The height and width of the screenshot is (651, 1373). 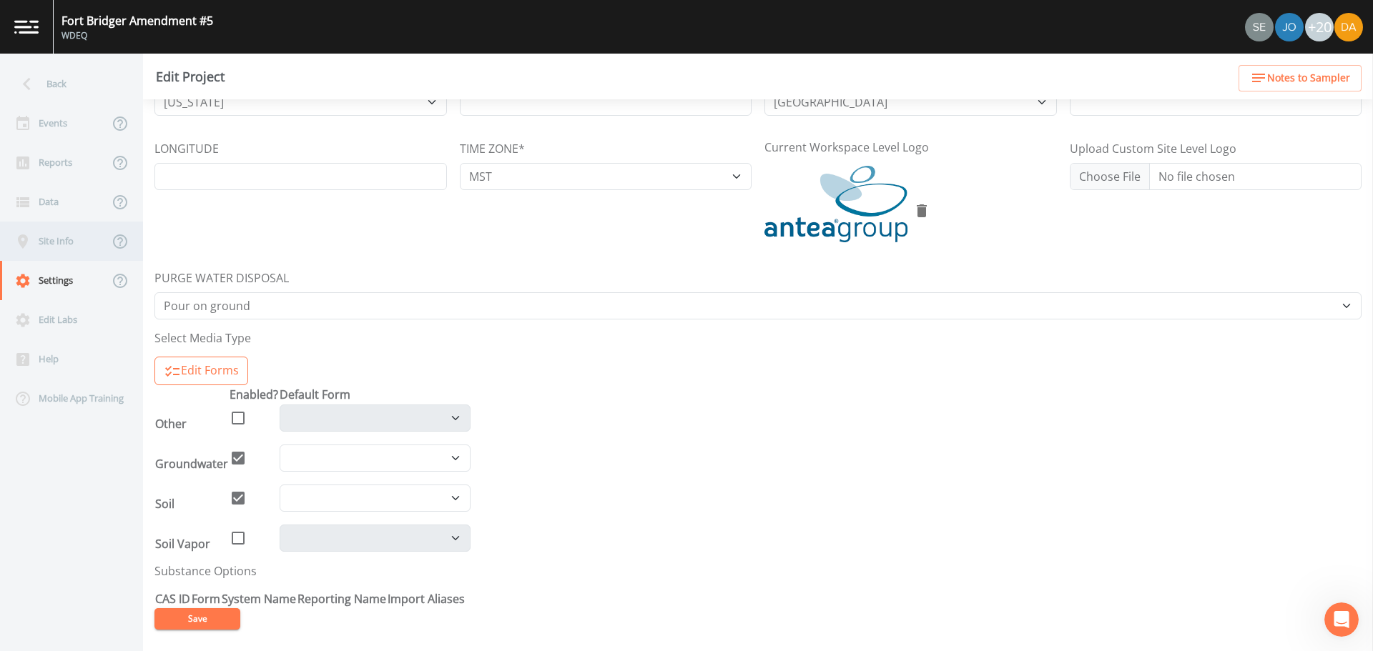 I want to click on button: Save, so click(x=197, y=619).